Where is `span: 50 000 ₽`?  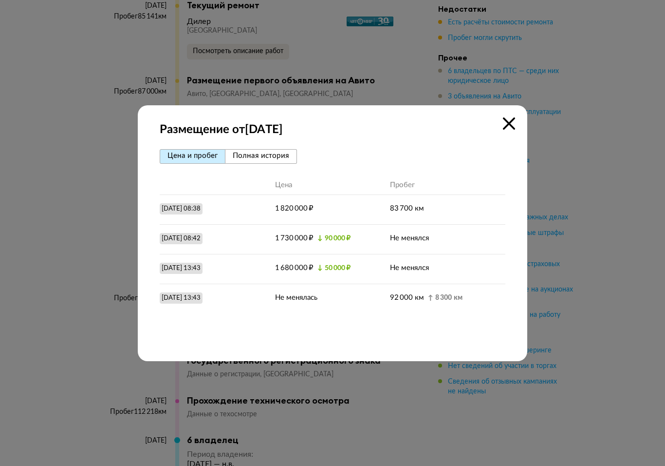
span: 50 000 ₽ is located at coordinates (338, 268).